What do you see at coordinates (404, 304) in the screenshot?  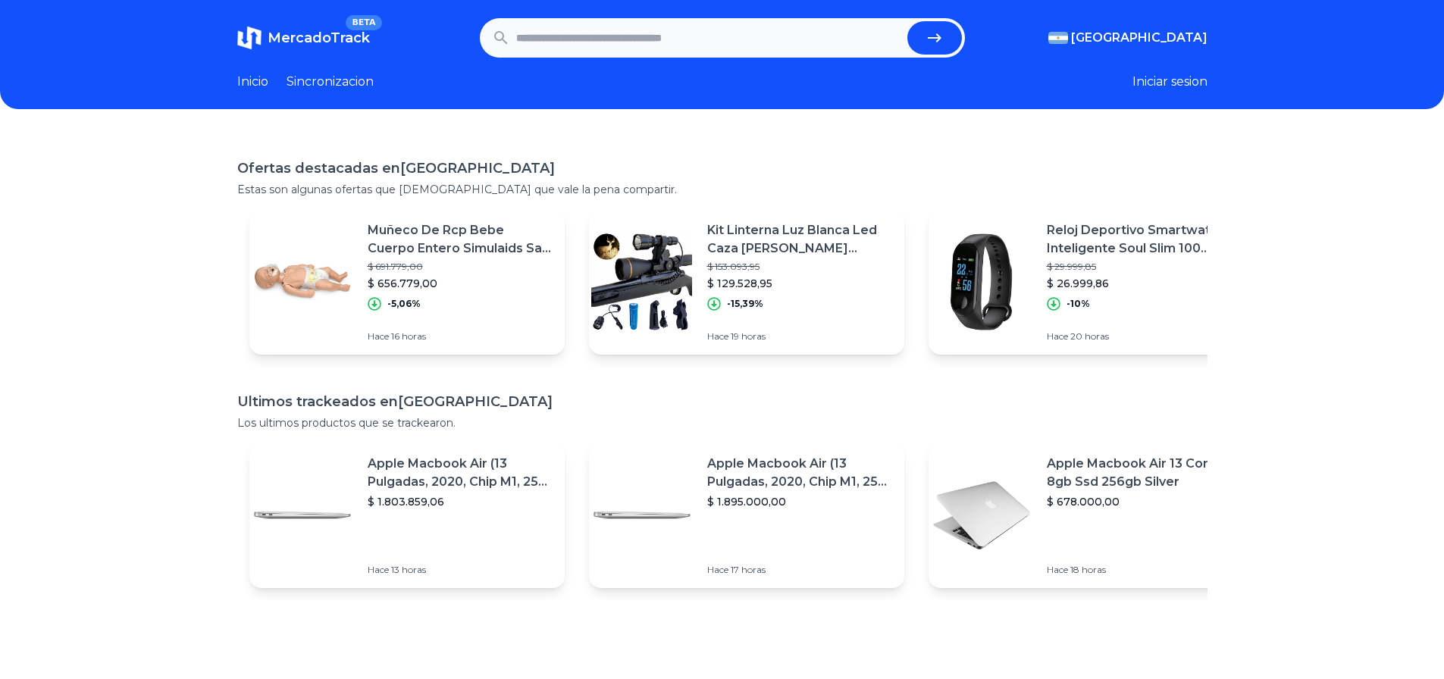 I see `p: -5,06%` at bounding box center [404, 304].